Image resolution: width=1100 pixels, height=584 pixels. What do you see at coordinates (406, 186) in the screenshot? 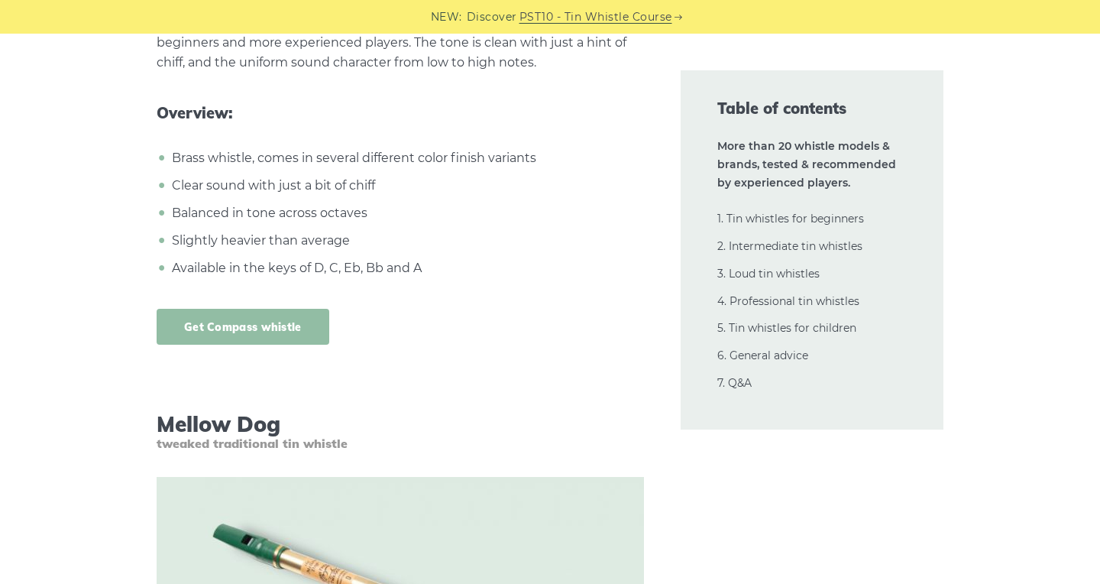
I see `li: Clear sound with just a bit of chiff` at bounding box center [406, 186].